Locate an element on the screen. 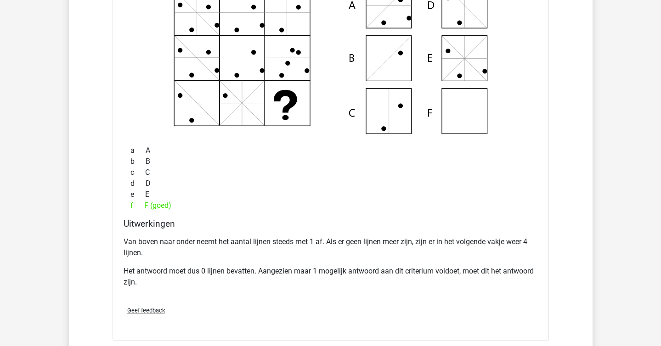  div: E is located at coordinates (331, 195).